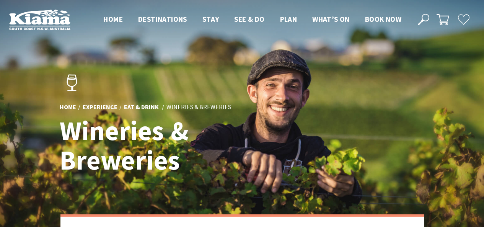  What do you see at coordinates (40, 20) in the screenshot?
I see `img: Kiama Logo` at bounding box center [40, 20].